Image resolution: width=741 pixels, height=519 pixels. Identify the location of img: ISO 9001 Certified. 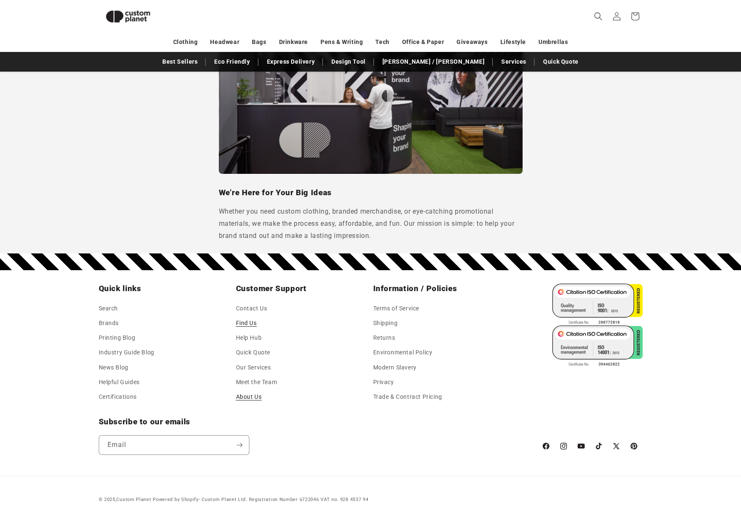
(598, 304).